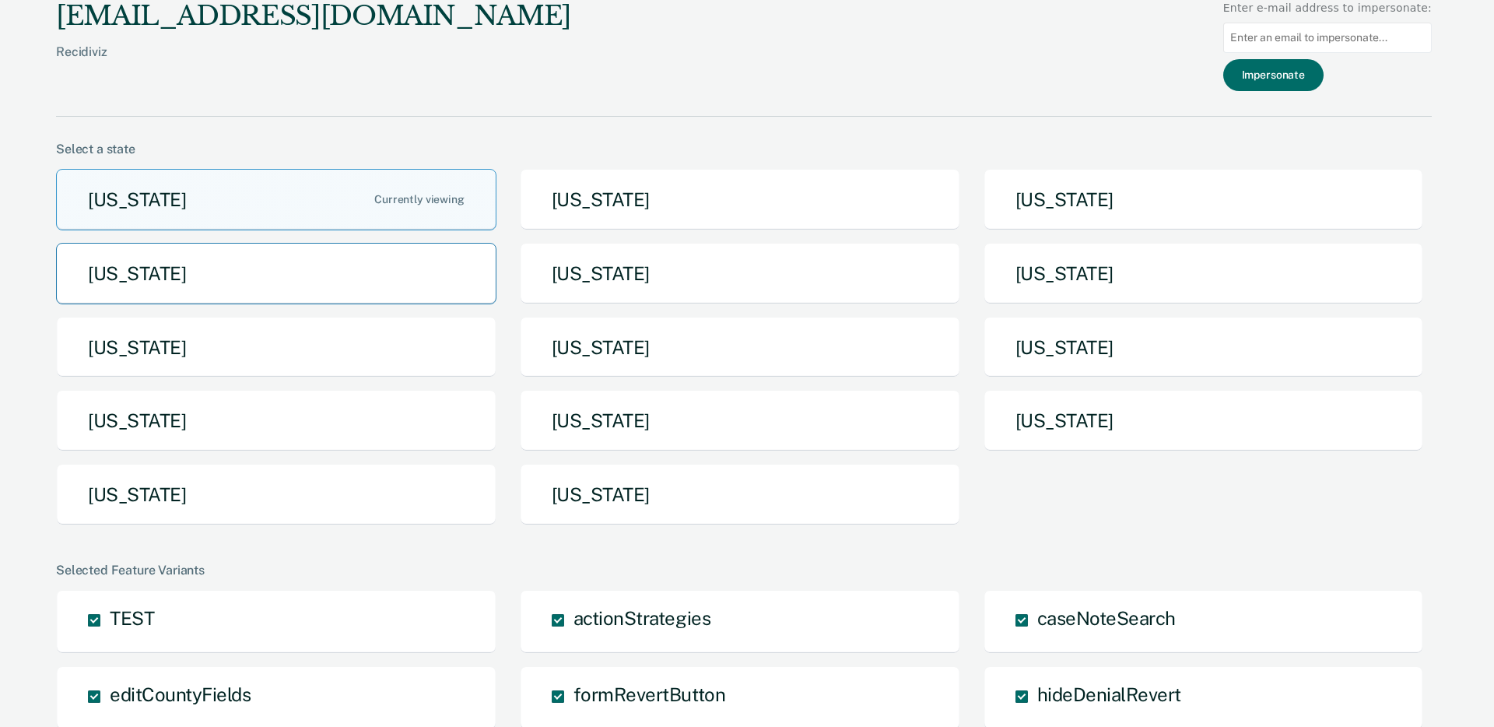 Image resolution: width=1494 pixels, height=727 pixels. I want to click on div: Selected Feature Variants, so click(744, 569).